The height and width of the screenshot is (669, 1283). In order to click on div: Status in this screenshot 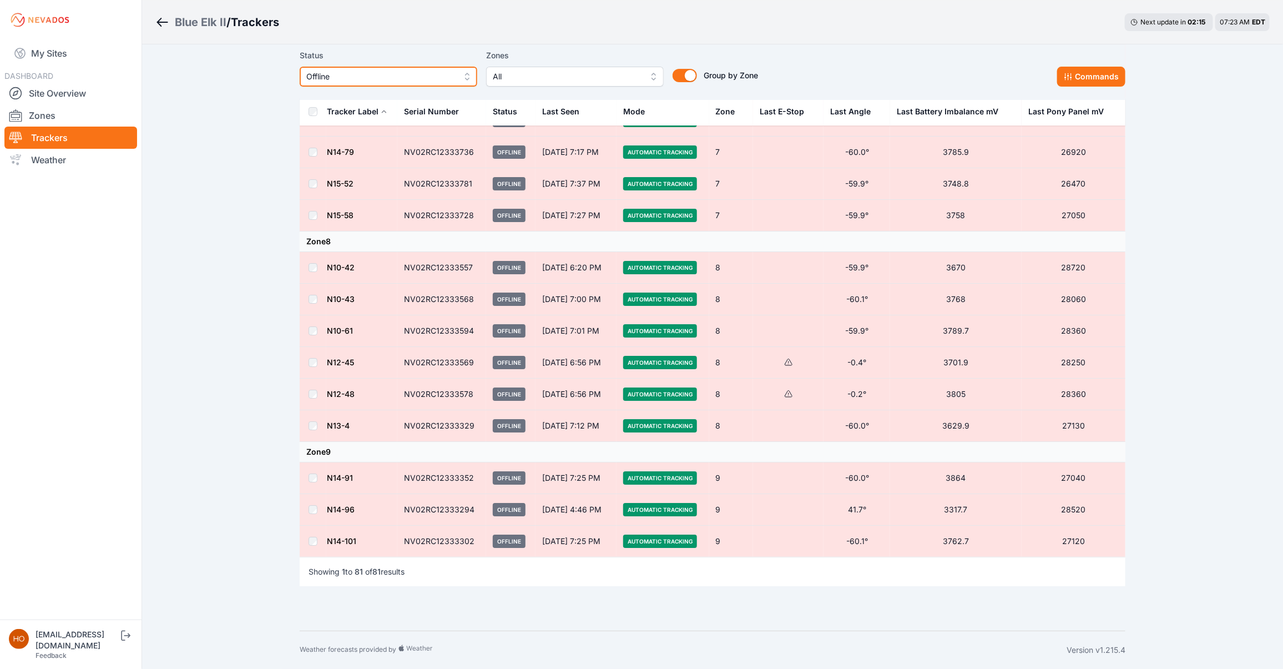, I will do `click(505, 112)`.